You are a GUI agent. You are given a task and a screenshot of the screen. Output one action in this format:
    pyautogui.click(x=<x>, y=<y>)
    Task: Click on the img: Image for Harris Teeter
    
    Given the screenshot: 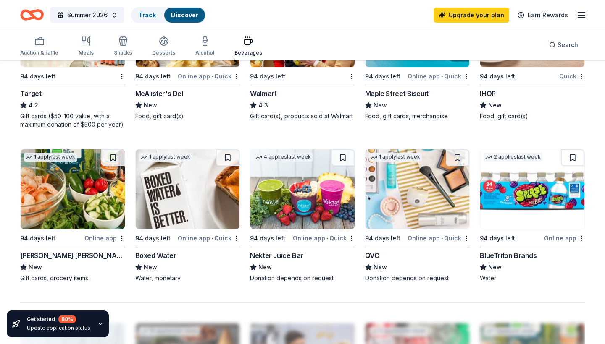 What is the action you would take?
    pyautogui.click(x=73, y=189)
    